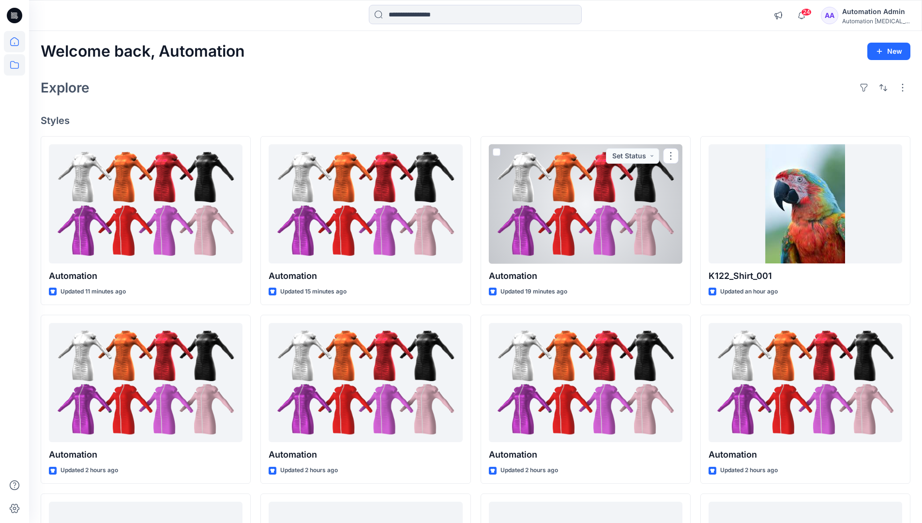 The image size is (922, 523). I want to click on span: 24, so click(807, 12).